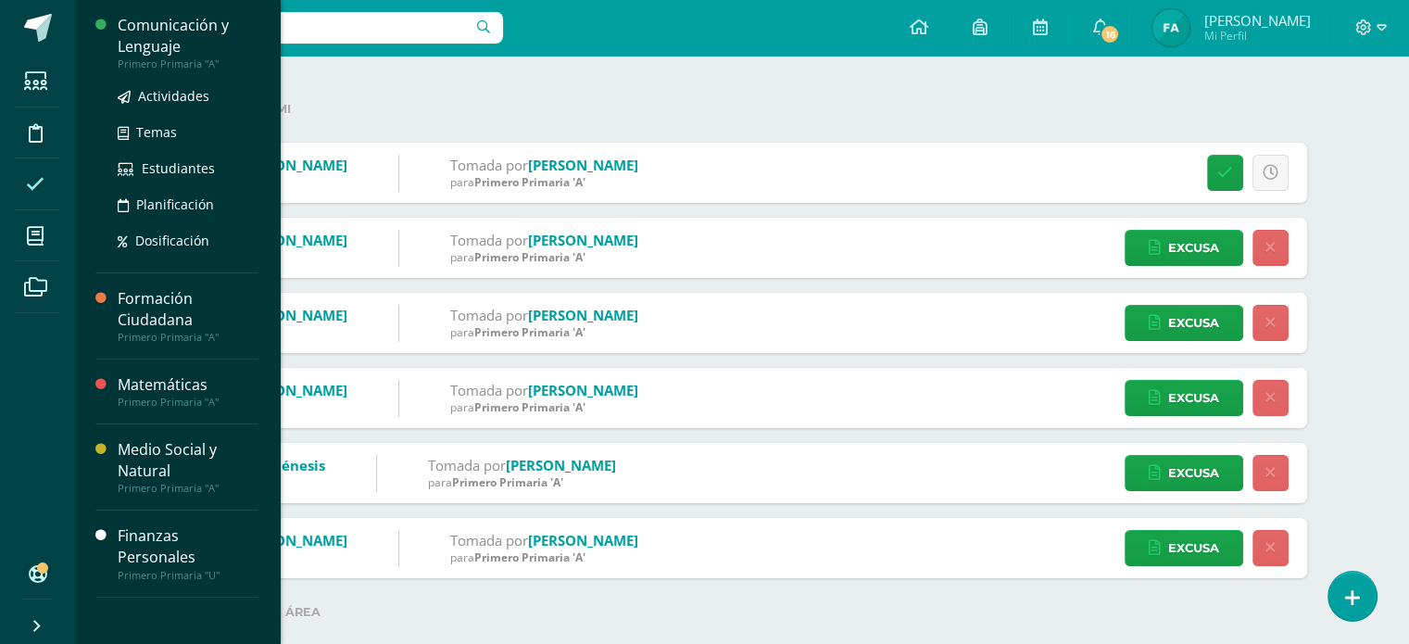  What do you see at coordinates (188, 309) in the screenshot?
I see `div: Formación Ciudadana` at bounding box center [188, 309].